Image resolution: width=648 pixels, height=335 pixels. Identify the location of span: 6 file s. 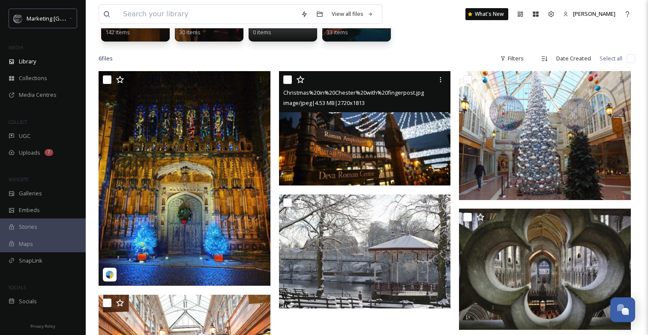
(105, 58).